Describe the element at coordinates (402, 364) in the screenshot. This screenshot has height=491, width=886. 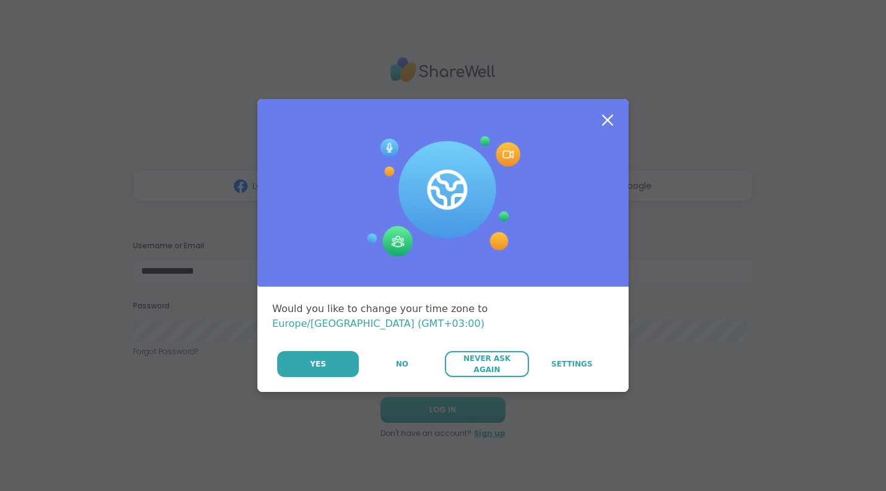
I see `button: No` at that location.